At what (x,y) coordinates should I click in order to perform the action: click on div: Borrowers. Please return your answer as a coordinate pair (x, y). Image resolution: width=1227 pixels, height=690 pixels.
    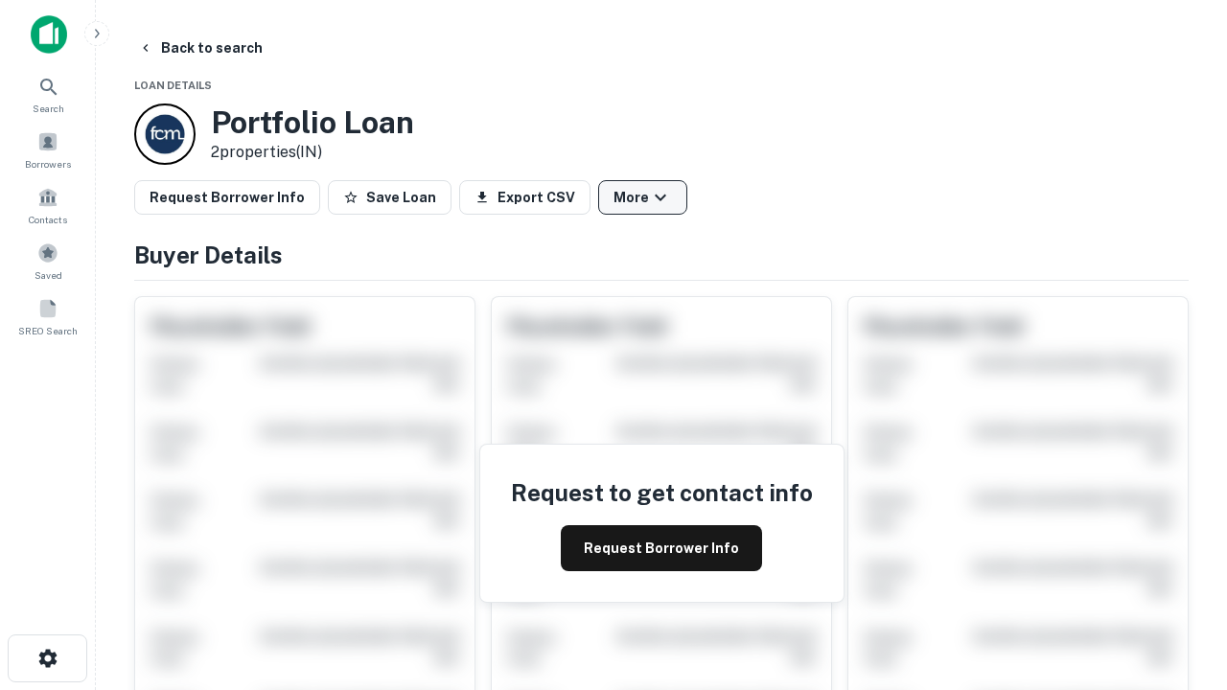
    Looking at the image, I should click on (48, 150).